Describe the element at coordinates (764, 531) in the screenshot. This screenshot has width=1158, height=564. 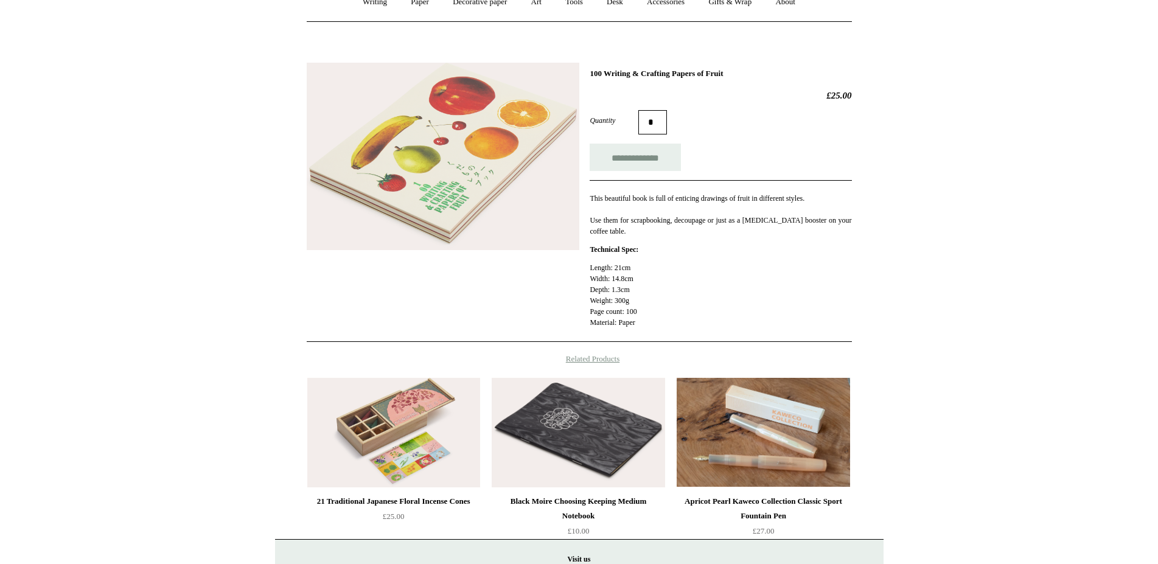
I see `span: £27.00` at that location.